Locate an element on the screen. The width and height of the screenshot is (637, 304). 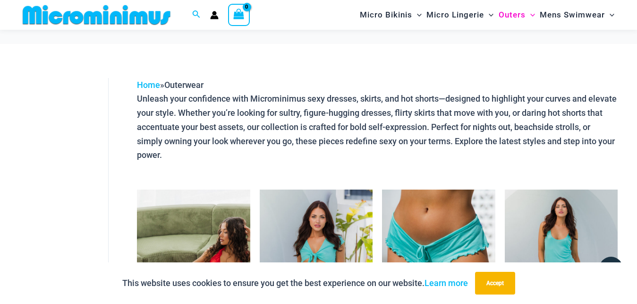
span: Micro Lingerie is located at coordinates (455, 15).